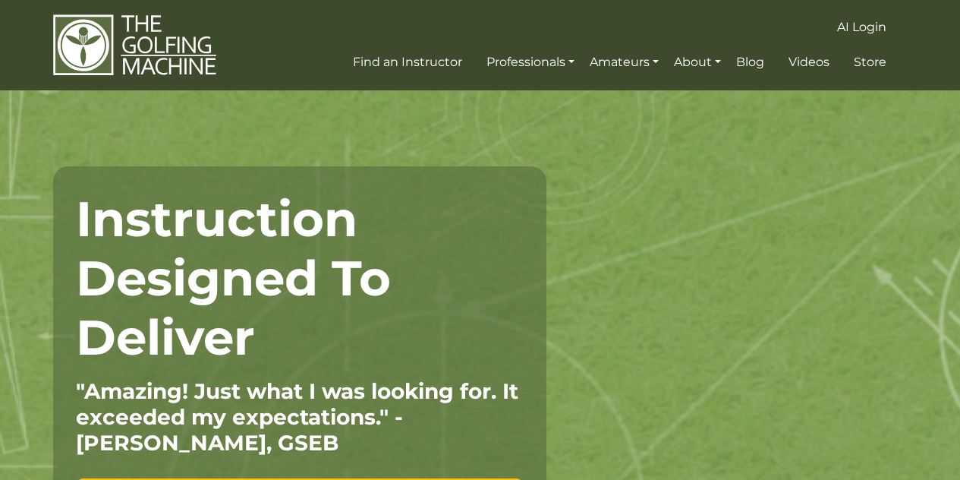 This screenshot has width=960, height=480. I want to click on a: AI Login, so click(862, 27).